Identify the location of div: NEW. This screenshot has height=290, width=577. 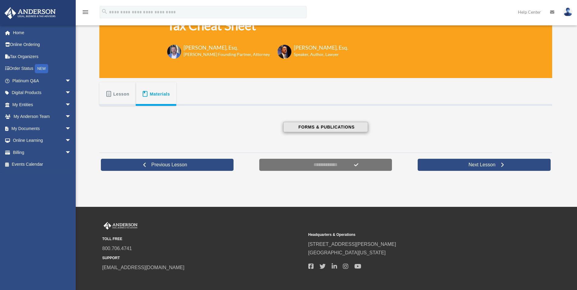
(41, 69).